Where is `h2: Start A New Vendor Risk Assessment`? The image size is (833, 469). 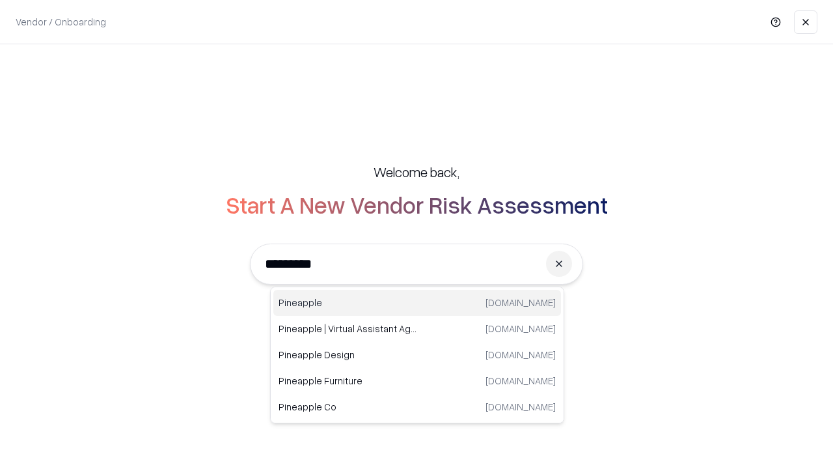
h2: Start A New Vendor Risk Assessment is located at coordinates (417, 204).